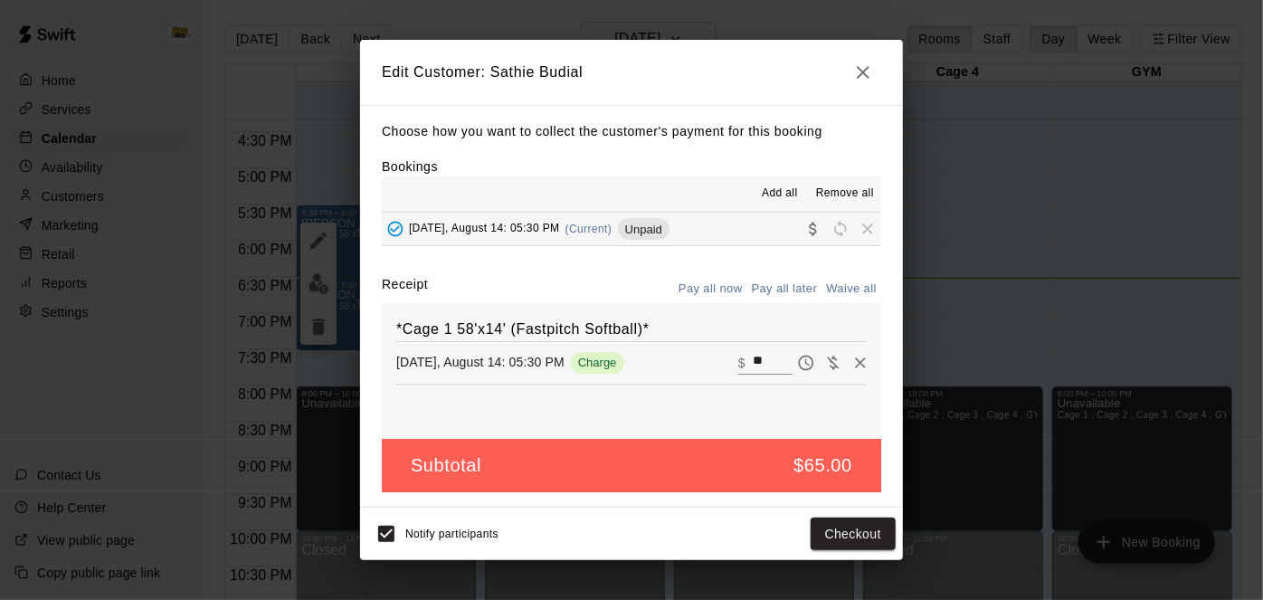  I want to click on h5: Subtotal, so click(446, 465).